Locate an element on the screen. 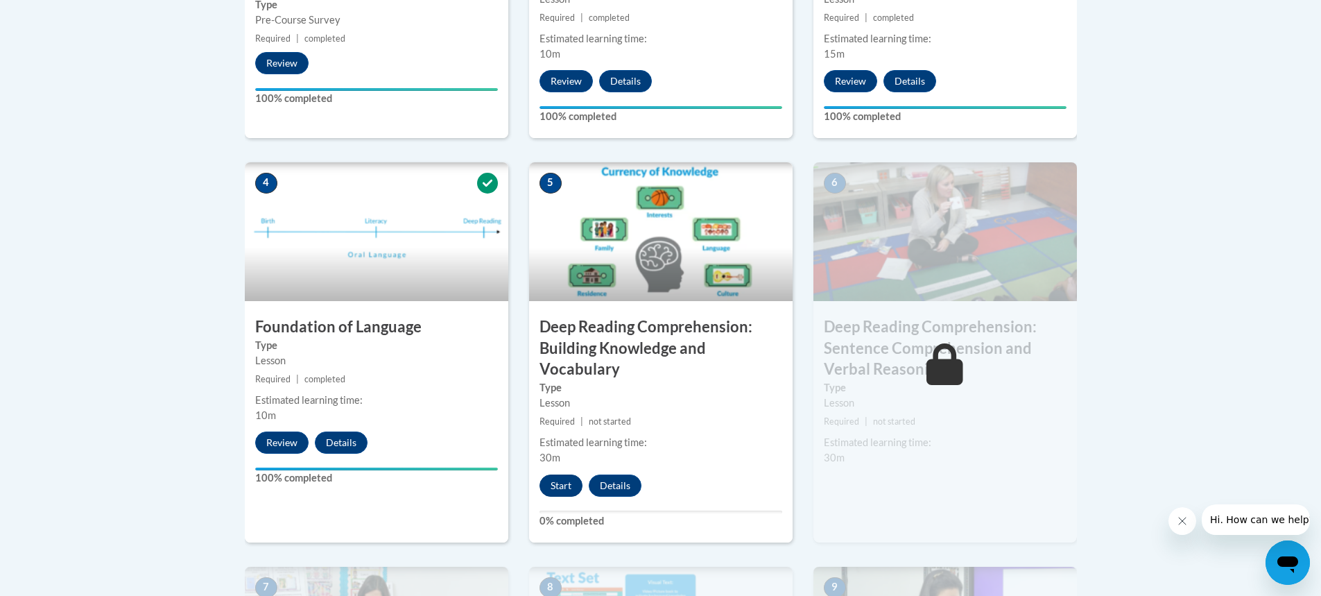  h3: Deep Reading Comprehension: Building Knowledge and Vocabulary is located at coordinates (661, 348).